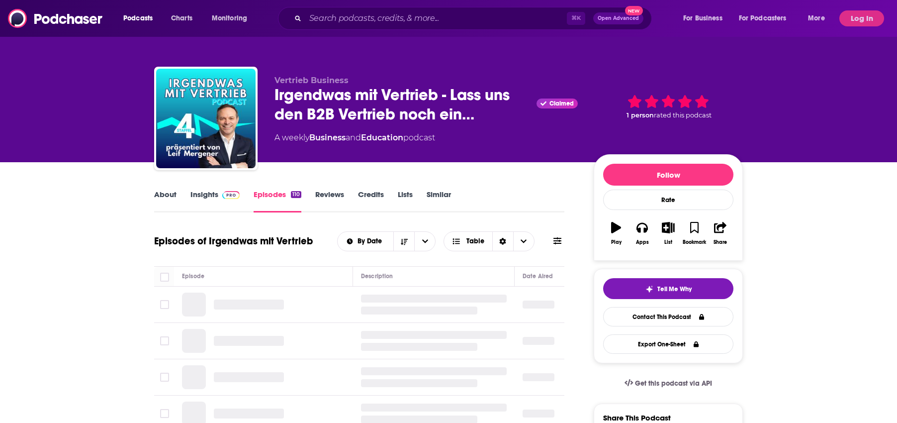  Describe the element at coordinates (634, 10) in the screenshot. I see `span: New` at that location.